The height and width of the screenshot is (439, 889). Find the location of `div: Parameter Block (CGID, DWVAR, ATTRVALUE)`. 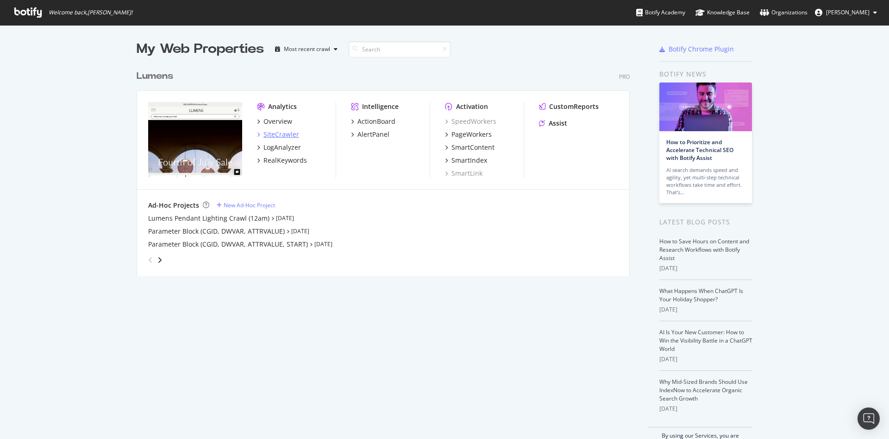

div: Parameter Block (CGID, DWVAR, ATTRVALUE) is located at coordinates (216, 231).